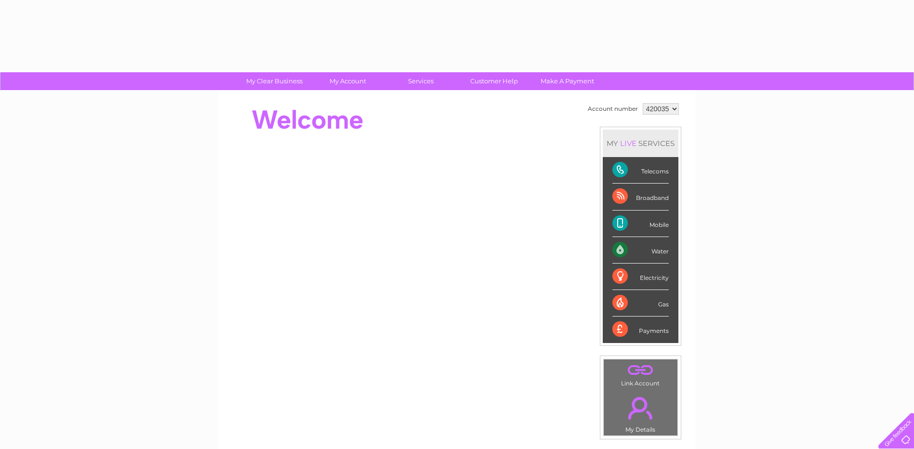  Describe the element at coordinates (421, 81) in the screenshot. I see `a: Services` at that location.